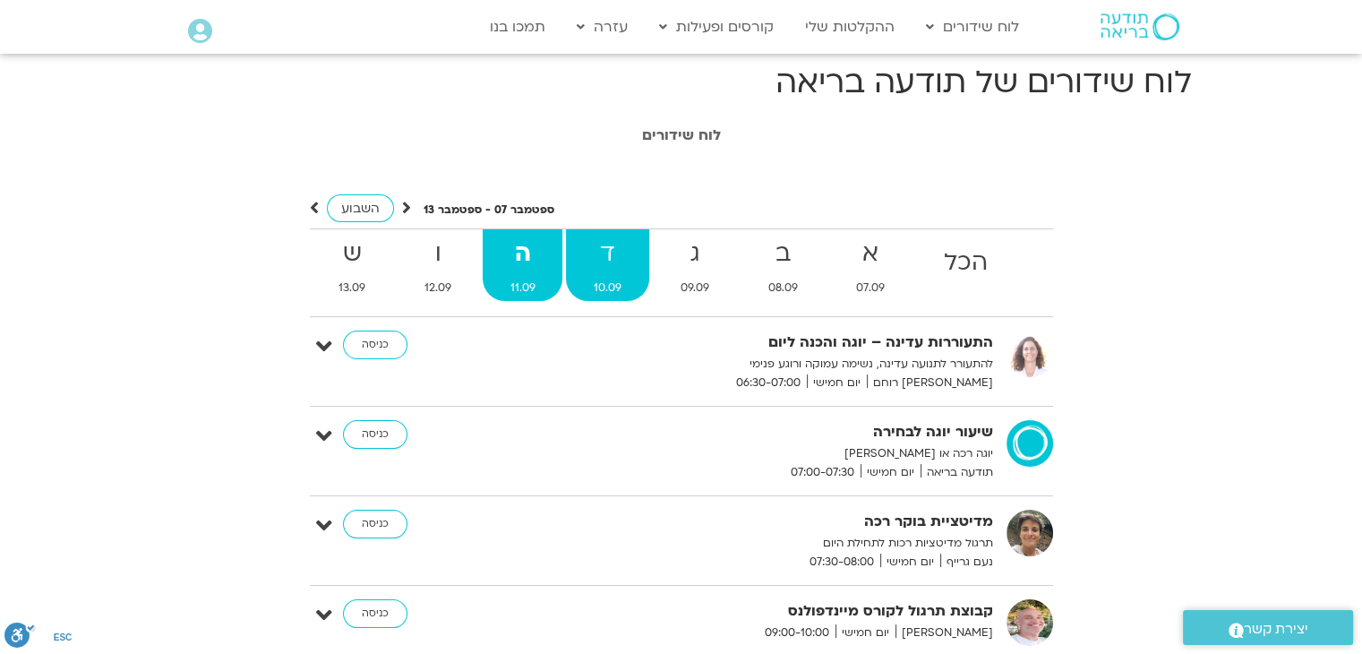  What do you see at coordinates (966, 262) in the screenshot?
I see `strong: הכל` at bounding box center [966, 262].